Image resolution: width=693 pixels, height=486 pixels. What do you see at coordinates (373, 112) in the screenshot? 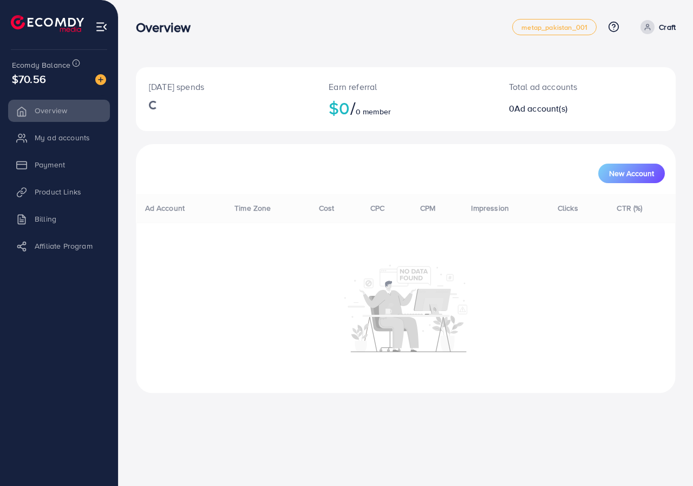
I see `span: 0 member` at bounding box center [373, 112].